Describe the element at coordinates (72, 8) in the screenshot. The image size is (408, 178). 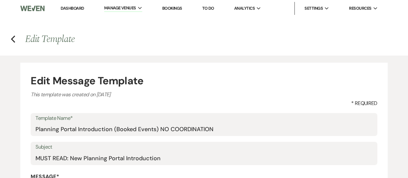
I see `a: Dashboard` at that location.